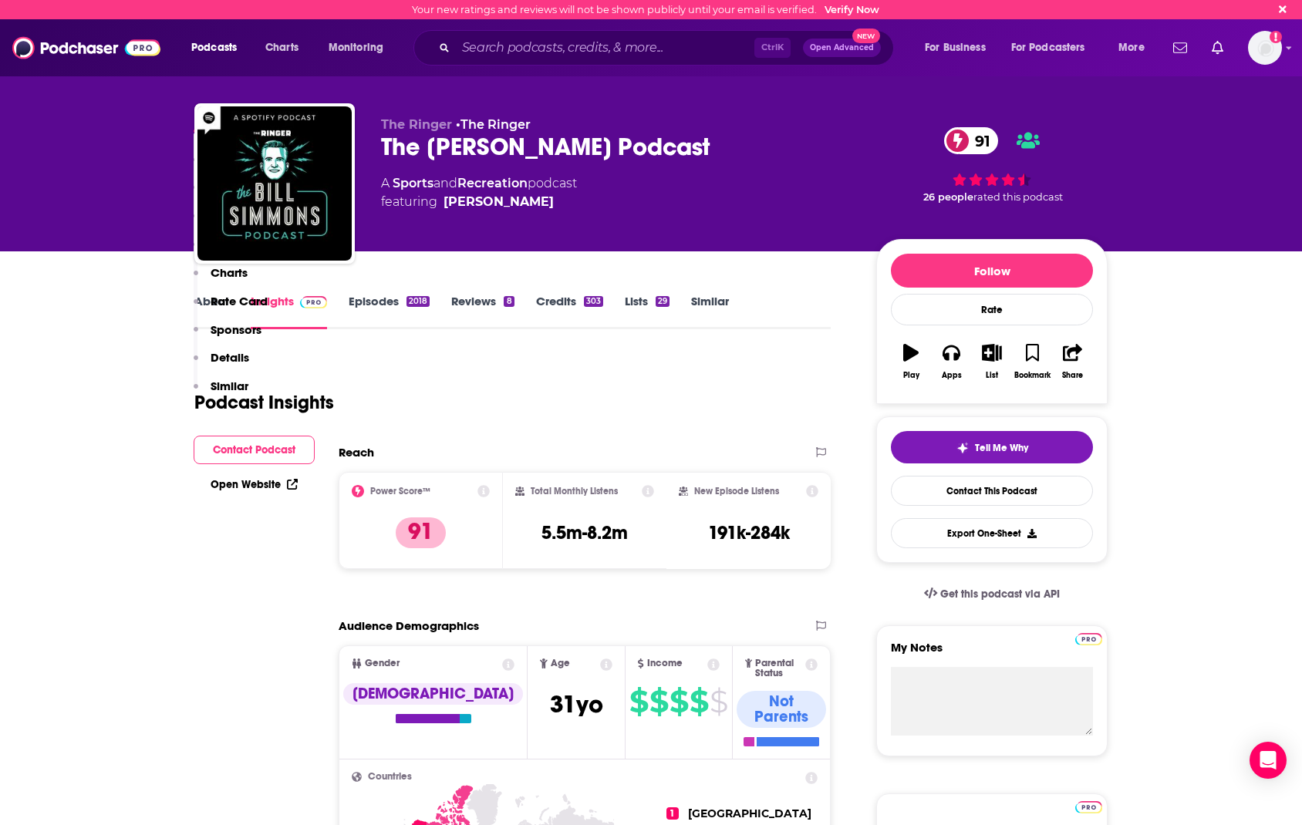 The width and height of the screenshot is (1302, 825). Describe the element at coordinates (952, 376) in the screenshot. I see `div: Apps` at that location.